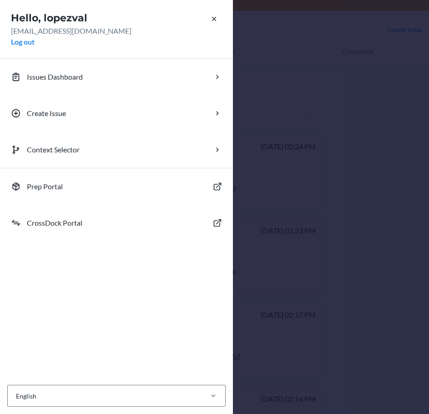  Describe the element at coordinates (117, 18) in the screenshot. I see `h2: Hello, lopezval` at that location.